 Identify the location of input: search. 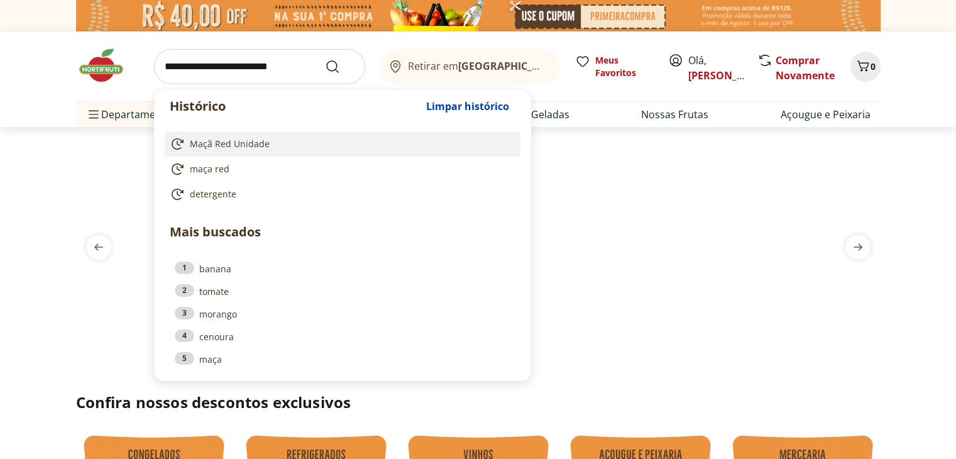
(260, 67).